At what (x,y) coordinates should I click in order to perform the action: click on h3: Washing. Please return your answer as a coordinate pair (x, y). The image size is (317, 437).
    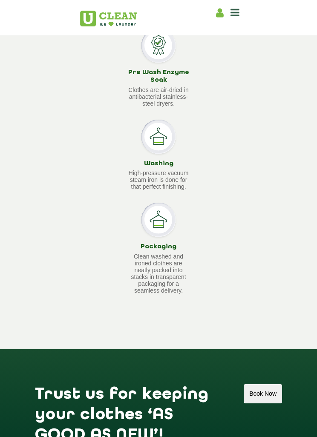
    Looking at the image, I should click on (158, 164).